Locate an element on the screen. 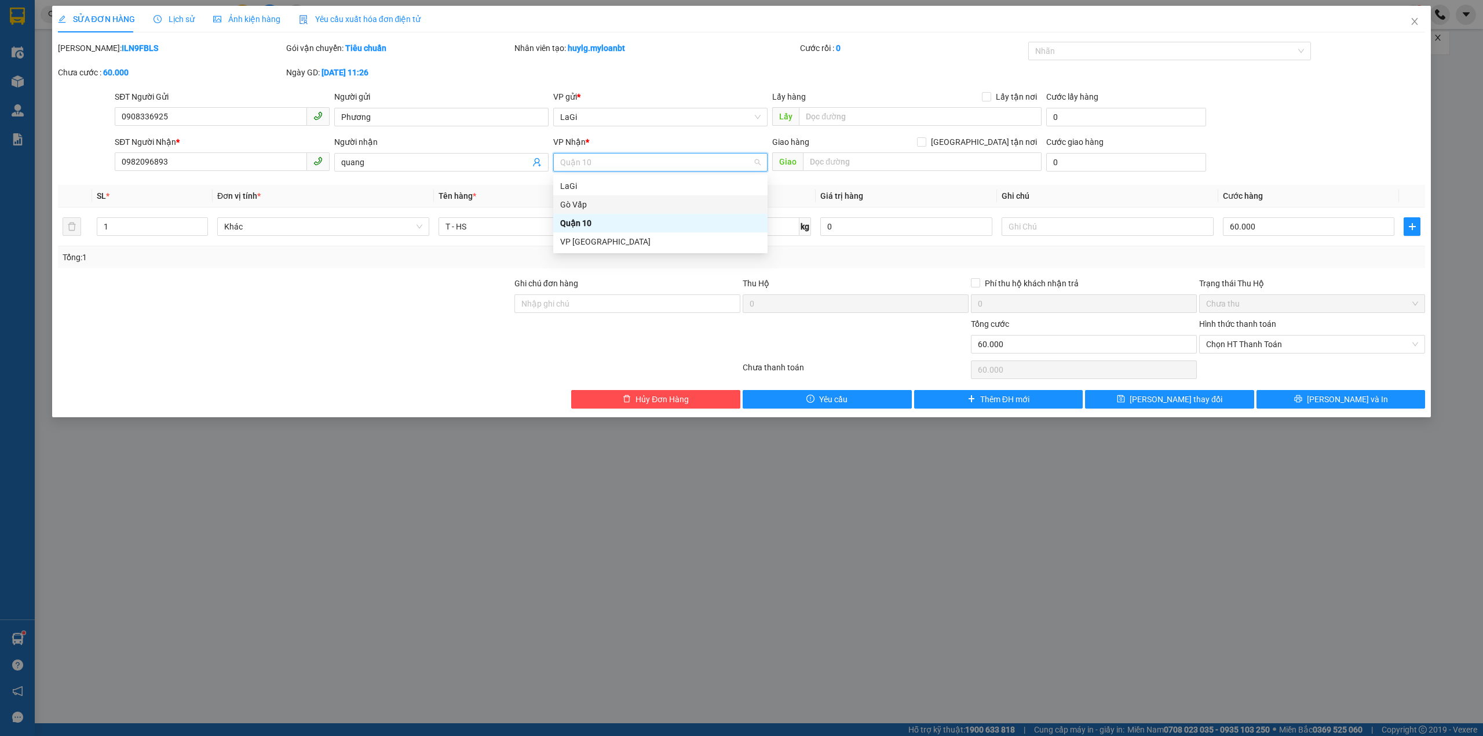 Image resolution: width=1483 pixels, height=736 pixels. span: Lấy is located at coordinates (786, 116).